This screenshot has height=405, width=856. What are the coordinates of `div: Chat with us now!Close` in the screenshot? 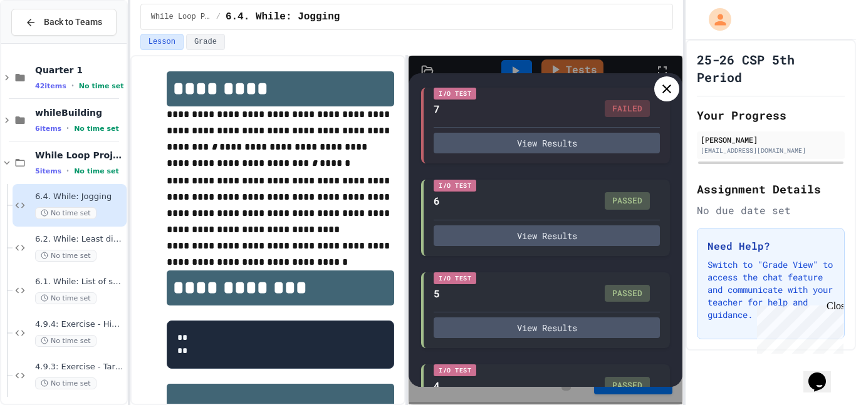 It's located at (46, 42).